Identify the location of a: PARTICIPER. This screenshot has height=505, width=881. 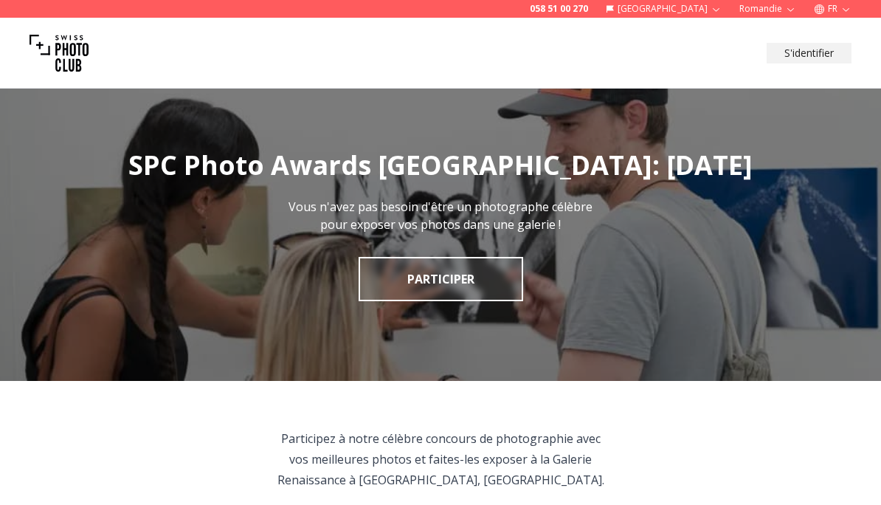
(440, 279).